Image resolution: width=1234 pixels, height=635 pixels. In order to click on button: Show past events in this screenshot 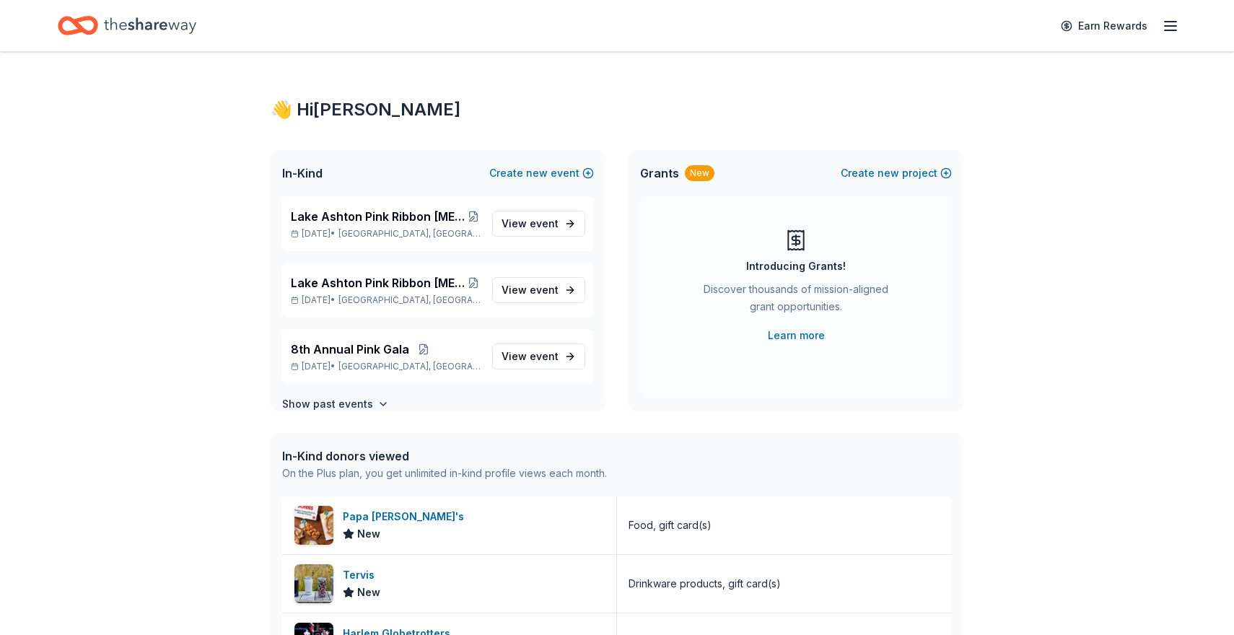, I will do `click(336, 404)`.